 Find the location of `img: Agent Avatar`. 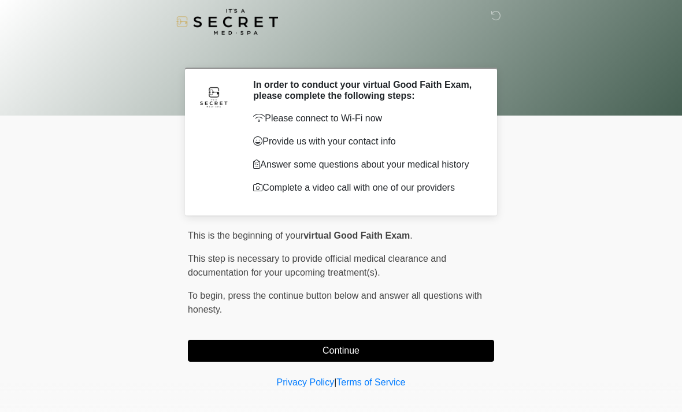

img: Agent Avatar is located at coordinates (214, 96).